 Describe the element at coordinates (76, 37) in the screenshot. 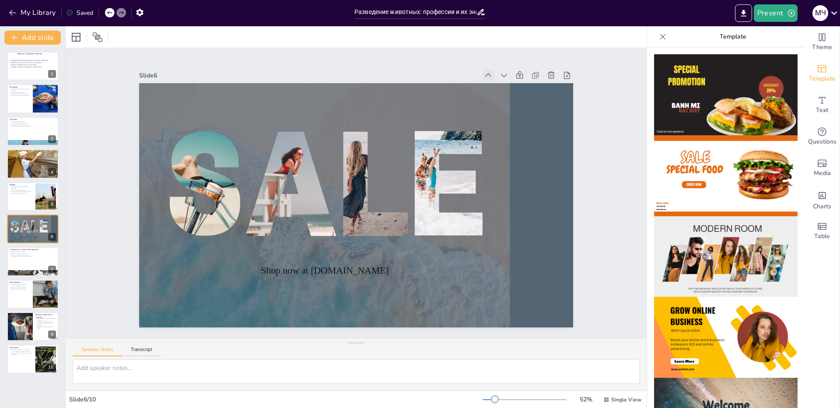

I see `div: Layout` at that location.